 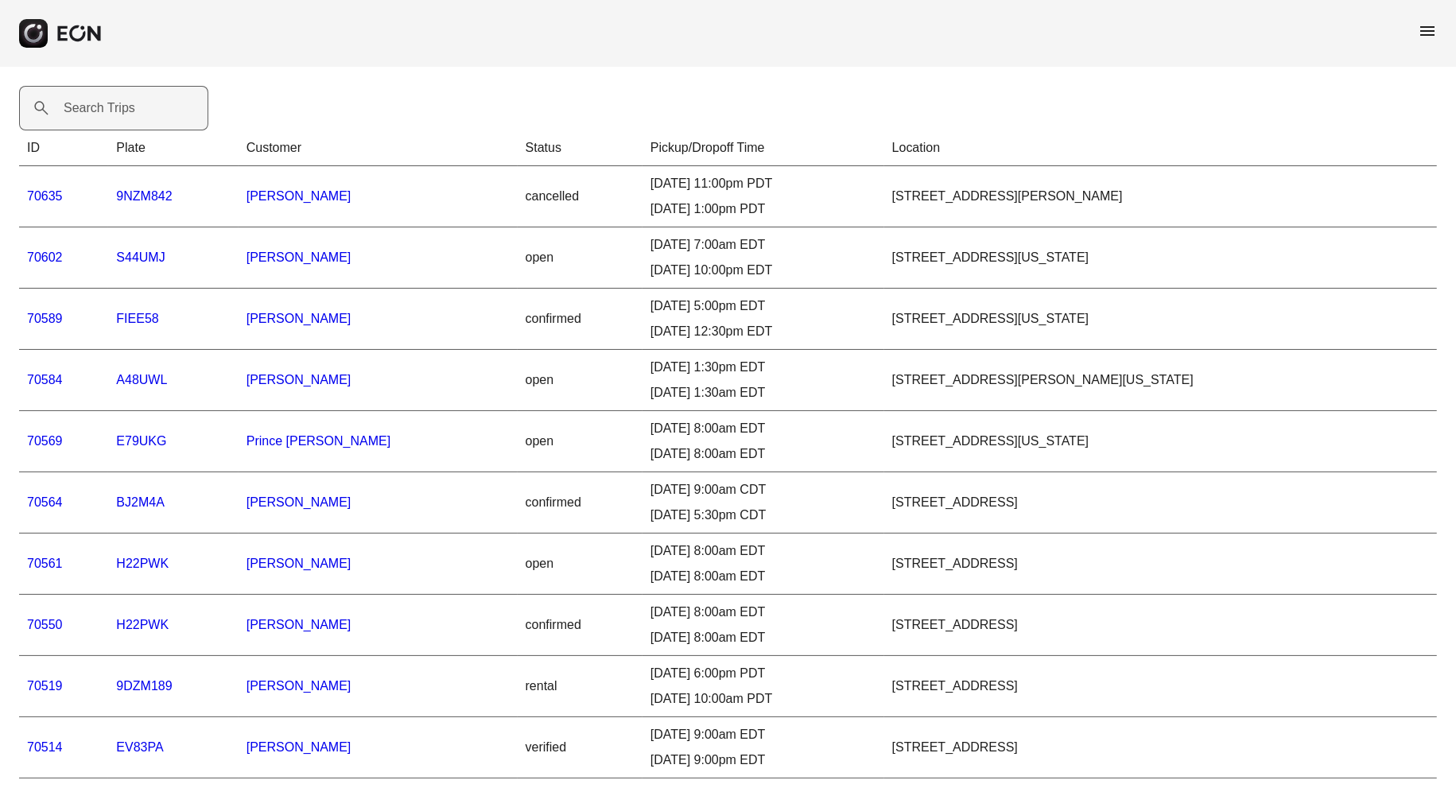 I want to click on a: 70519, so click(x=45, y=685).